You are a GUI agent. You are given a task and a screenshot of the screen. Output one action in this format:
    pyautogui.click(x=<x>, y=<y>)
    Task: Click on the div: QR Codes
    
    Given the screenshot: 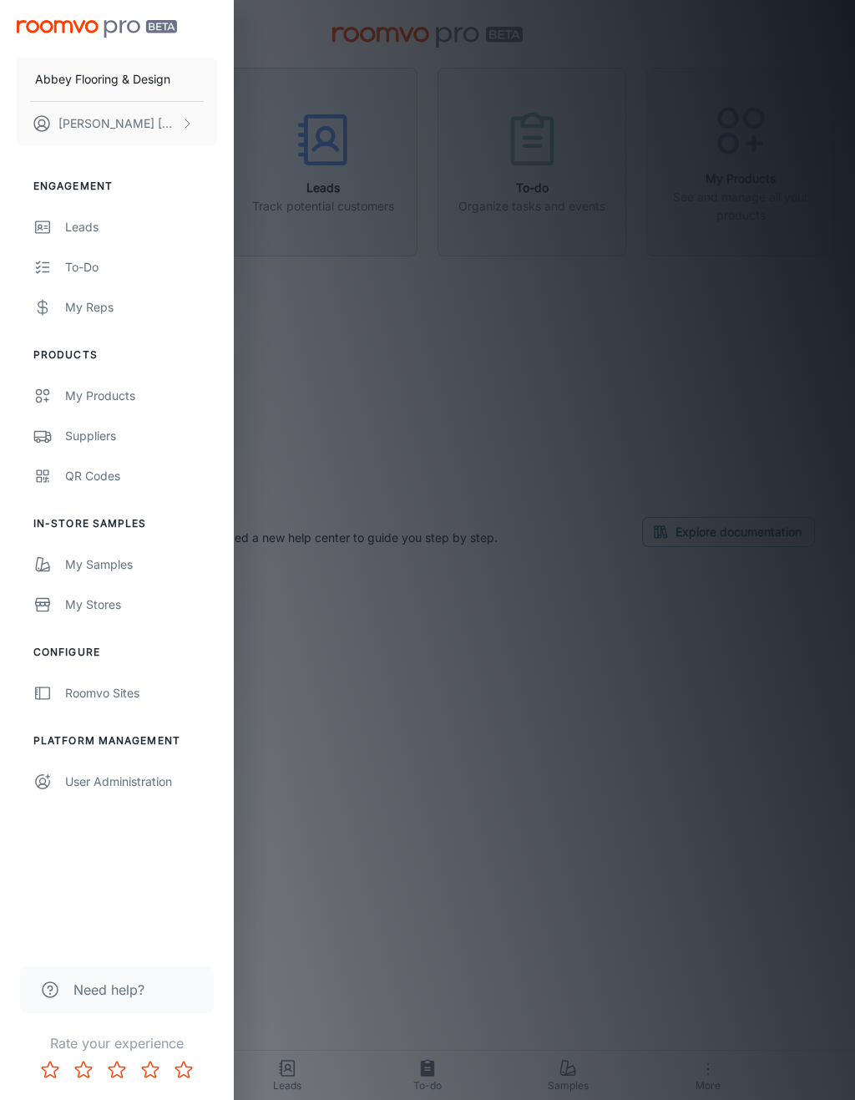 What is the action you would take?
    pyautogui.click(x=141, y=476)
    